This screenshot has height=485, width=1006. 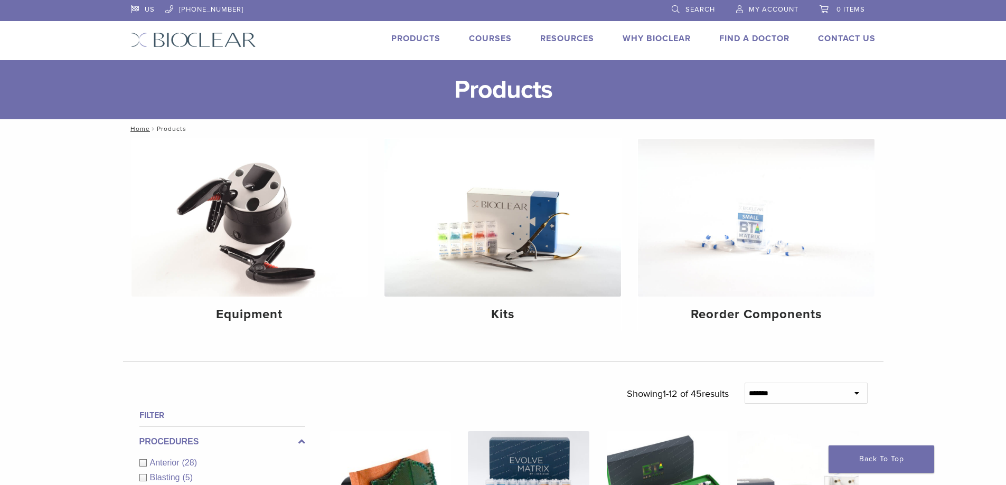 What do you see at coordinates (503, 315) in the screenshot?
I see `h4: Kits` at bounding box center [503, 315].